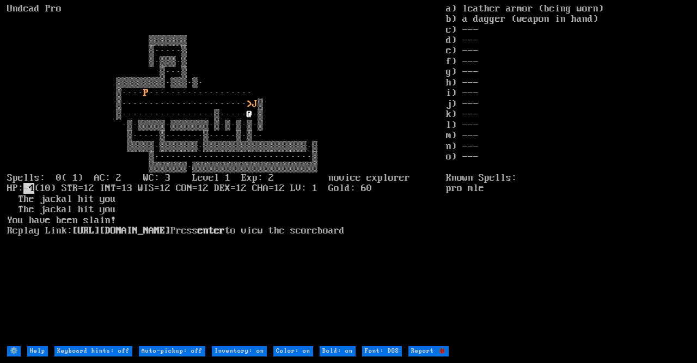  What do you see at coordinates (146, 93) in the screenshot?
I see `font: P` at bounding box center [146, 93].